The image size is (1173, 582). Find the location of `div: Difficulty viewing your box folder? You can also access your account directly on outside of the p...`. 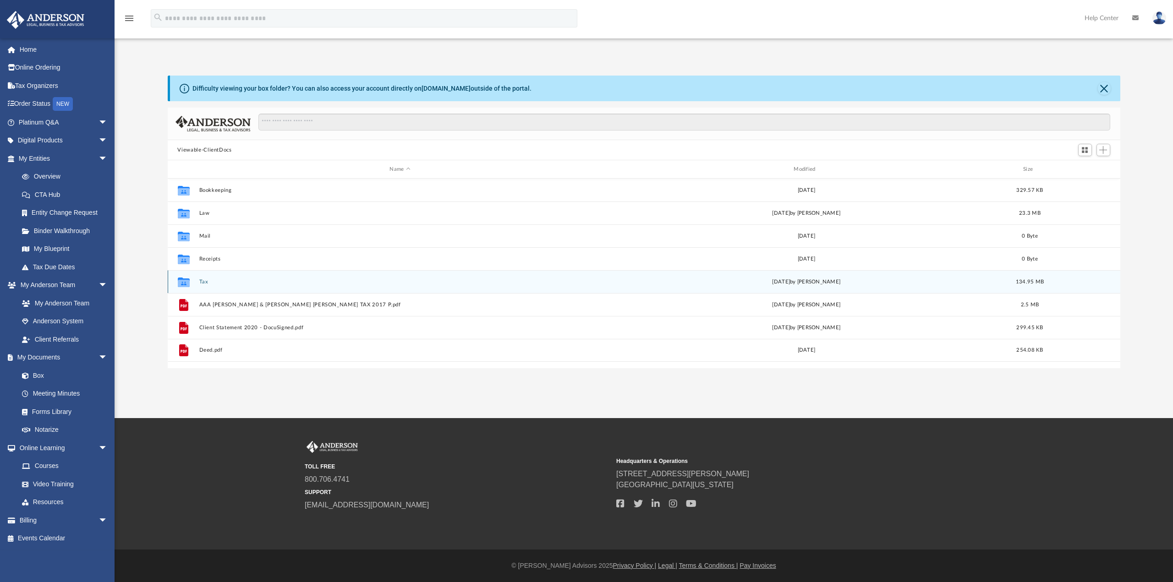

div: Difficulty viewing your box folder? You can also access your account directly on outside of the p... is located at coordinates (362, 88).